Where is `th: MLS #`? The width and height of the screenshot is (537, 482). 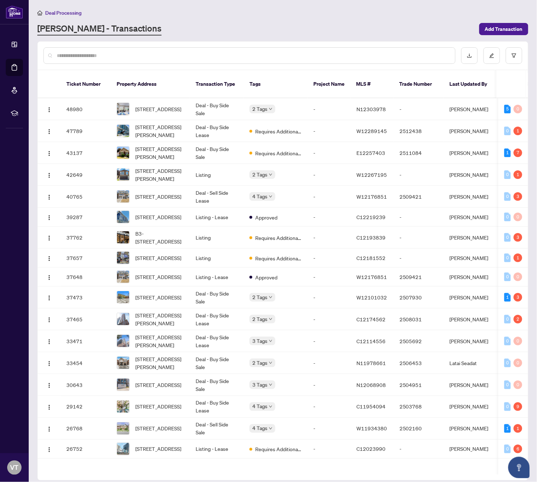
th: MLS # is located at coordinates (372, 84).